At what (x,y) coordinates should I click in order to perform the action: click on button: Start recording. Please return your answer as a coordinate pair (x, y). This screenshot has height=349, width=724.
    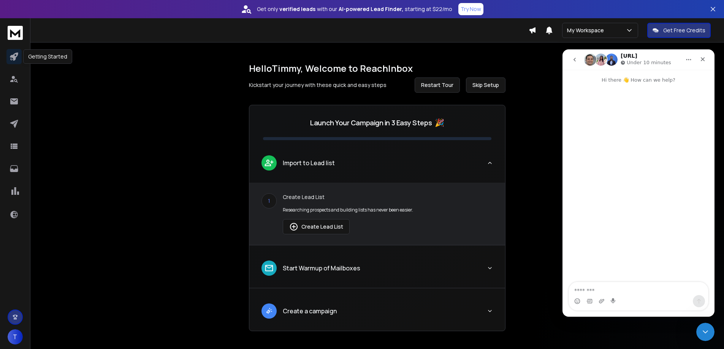
    Looking at the image, I should click on (51, 252).